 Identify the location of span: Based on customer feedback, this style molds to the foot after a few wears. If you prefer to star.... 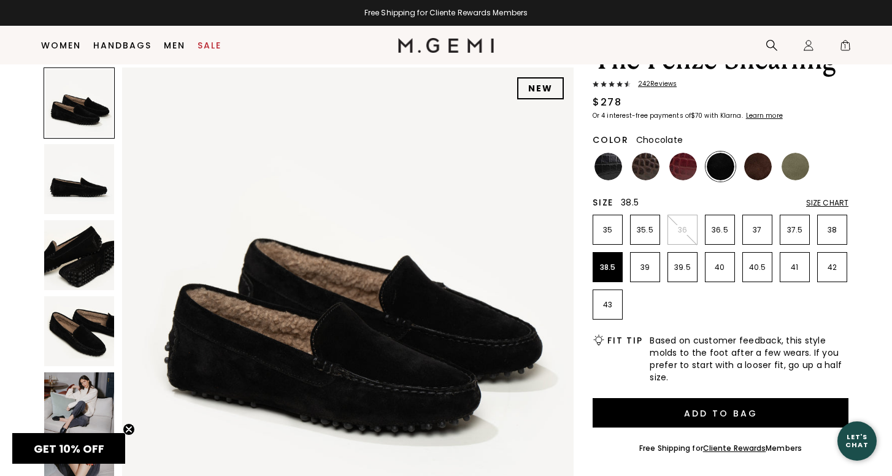
(749, 359).